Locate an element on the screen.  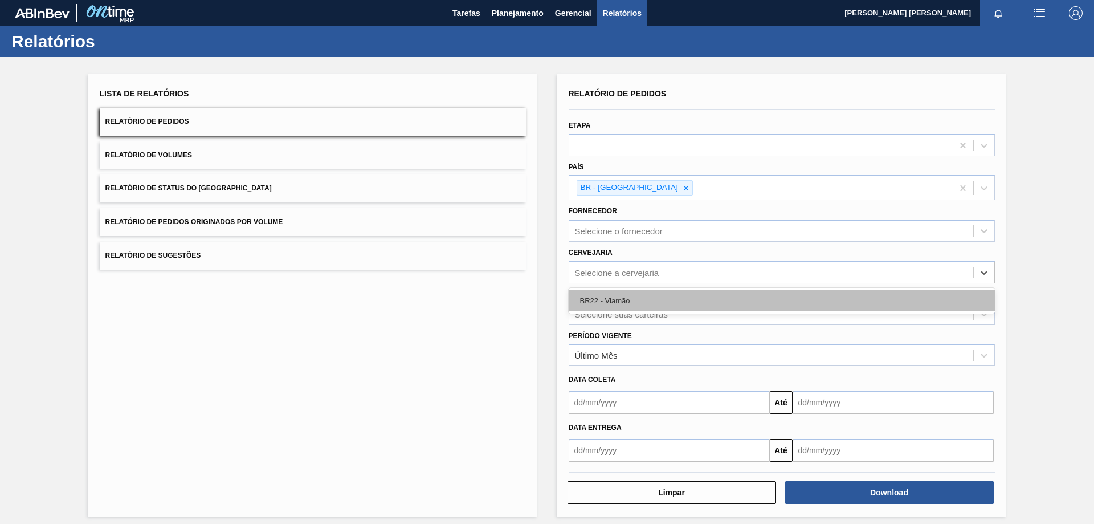
span: Lista de Relatórios is located at coordinates (144, 93).